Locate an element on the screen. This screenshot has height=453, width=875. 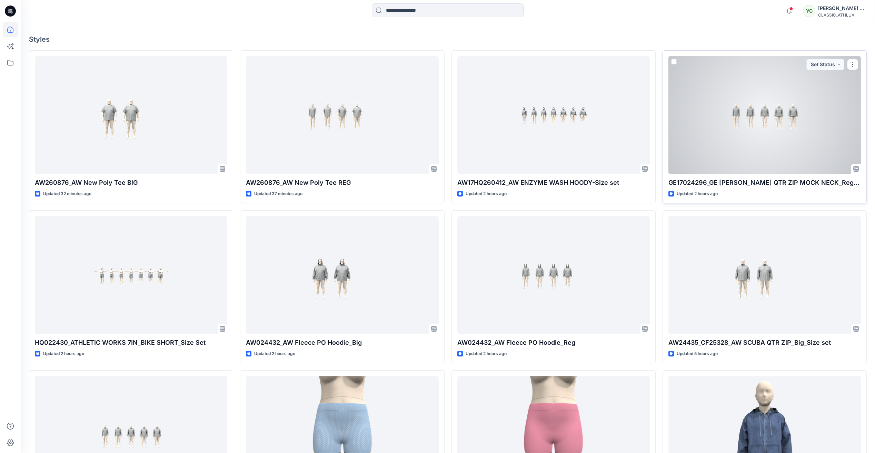
div: YC is located at coordinates (809, 11).